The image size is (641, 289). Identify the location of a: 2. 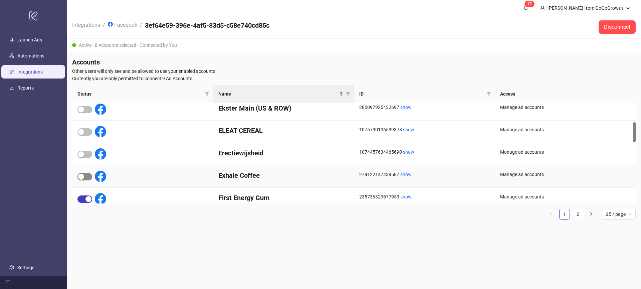
(578, 214).